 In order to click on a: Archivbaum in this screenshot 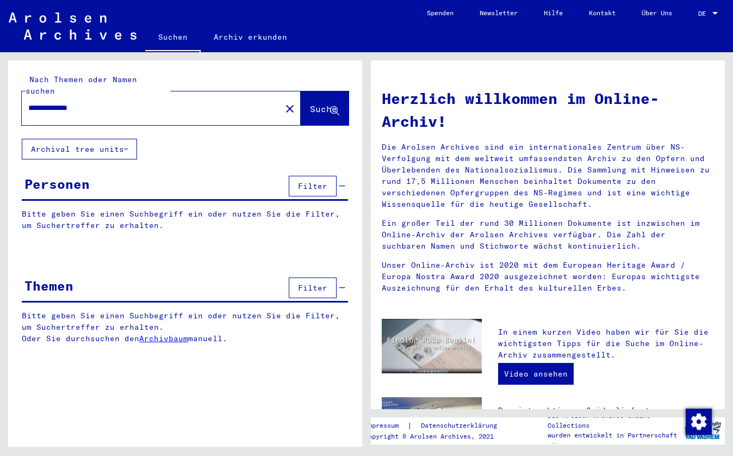, I will do `click(164, 338)`.